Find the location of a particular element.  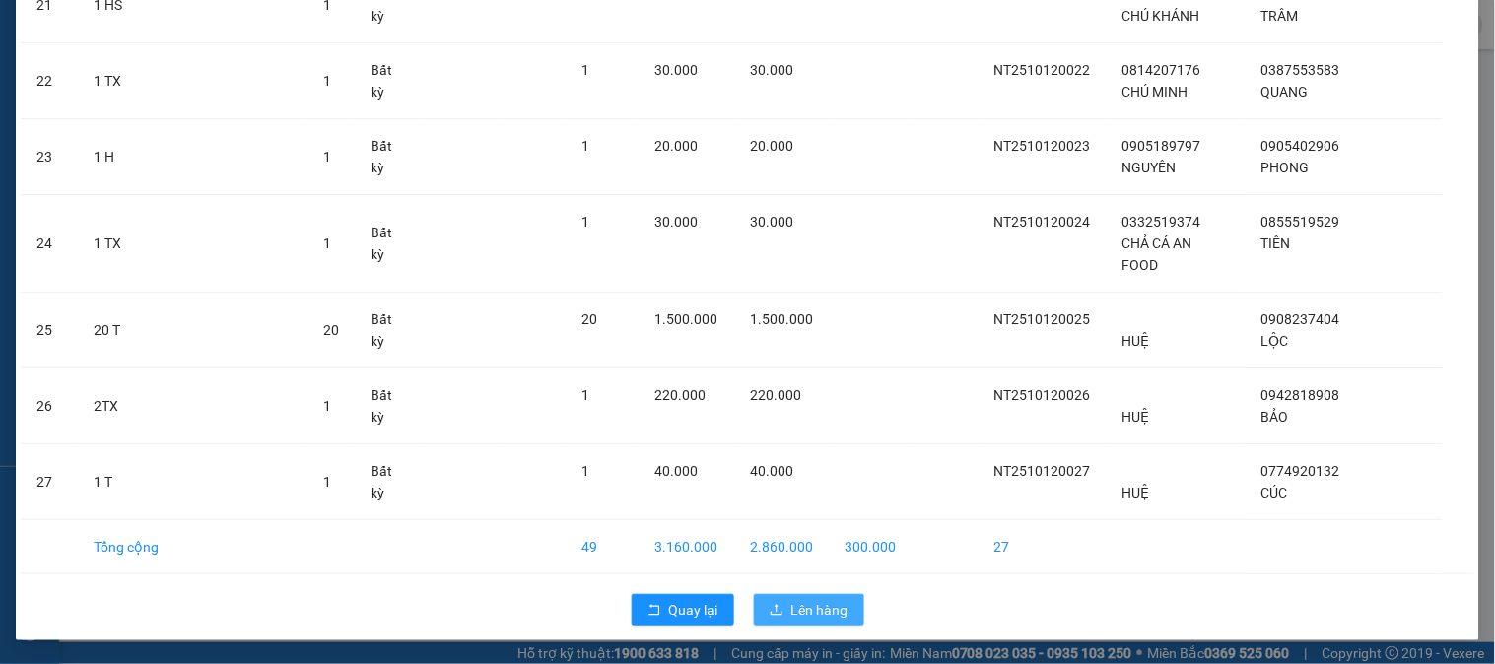

td: 300.000 is located at coordinates (871, 547).